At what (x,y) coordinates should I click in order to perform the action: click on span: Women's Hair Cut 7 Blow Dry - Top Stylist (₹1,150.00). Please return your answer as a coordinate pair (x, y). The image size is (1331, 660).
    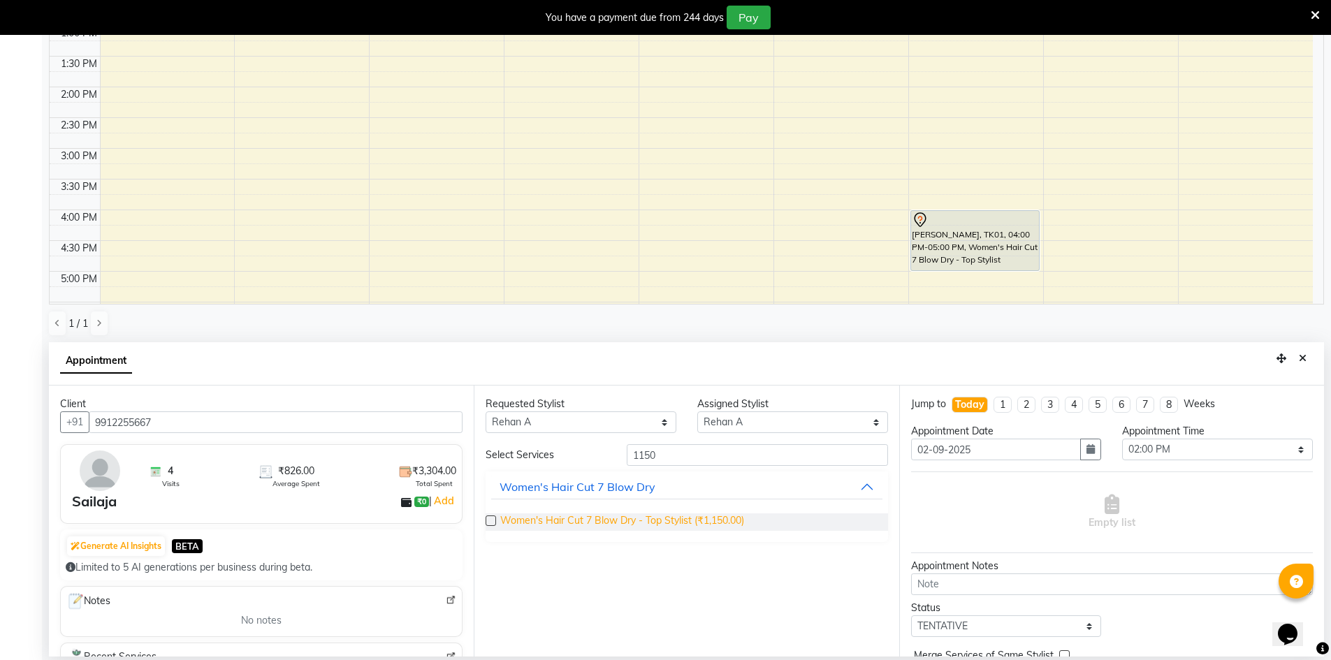
    Looking at the image, I should click on (622, 522).